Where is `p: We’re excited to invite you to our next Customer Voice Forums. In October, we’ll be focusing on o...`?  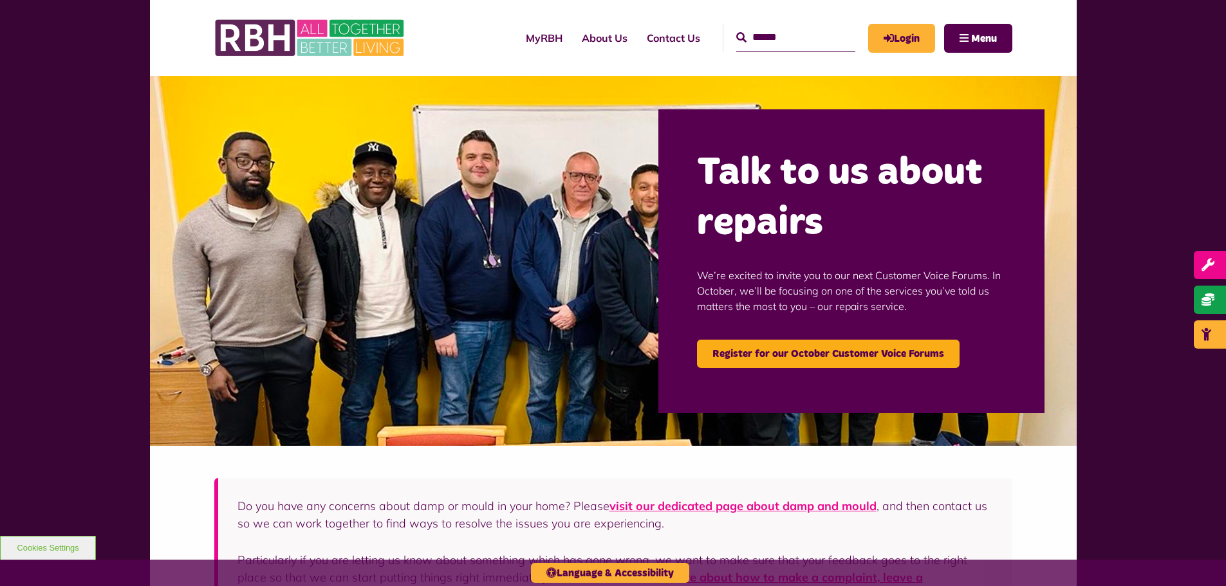
p: We’re excited to invite you to our next Customer Voice Forums. In October, we’ll be focusing on o... is located at coordinates (851, 291).